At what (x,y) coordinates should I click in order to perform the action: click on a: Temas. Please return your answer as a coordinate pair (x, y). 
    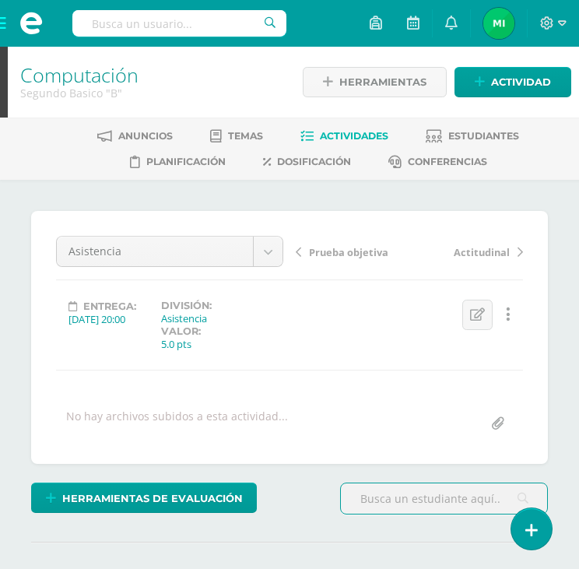
    Looking at the image, I should click on (237, 136).